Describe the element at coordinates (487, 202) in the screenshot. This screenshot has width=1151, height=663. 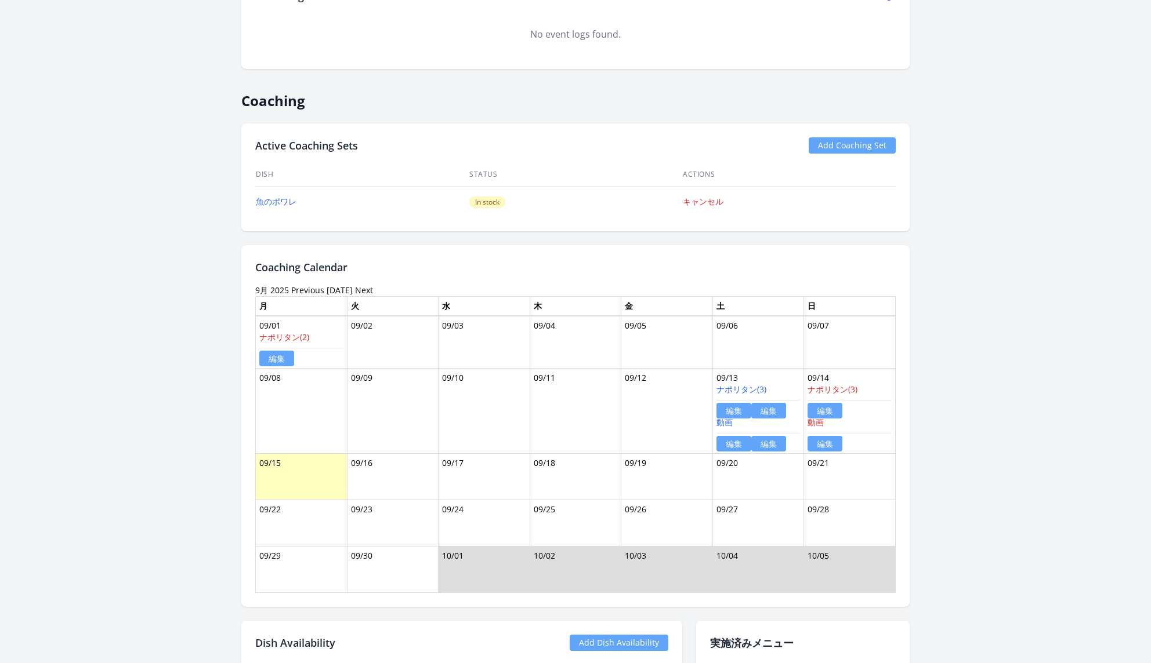
I see `span: In stock` at that location.